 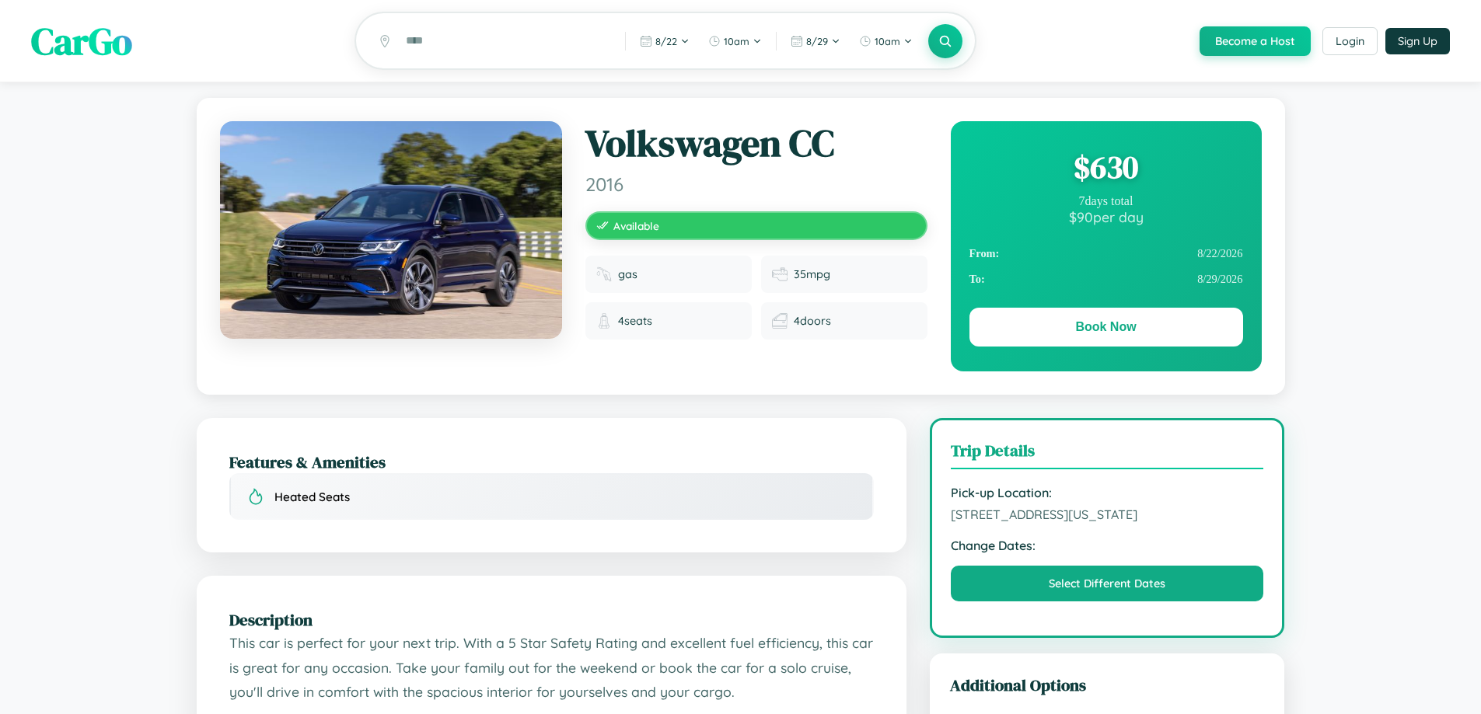 I want to click on div: 8 / 22 / 2026, so click(x=1106, y=253).